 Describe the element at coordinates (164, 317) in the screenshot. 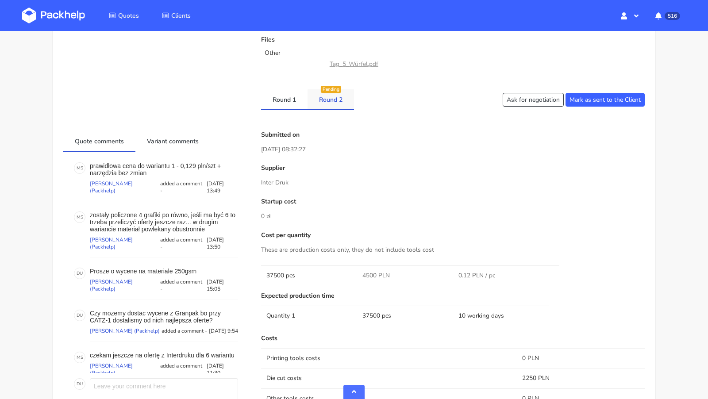

I see `p: Czy mozemy dostac wycene z Granpak bo przy CATZ-1 dostalismy od nich najlepsza oferte?` at that location.